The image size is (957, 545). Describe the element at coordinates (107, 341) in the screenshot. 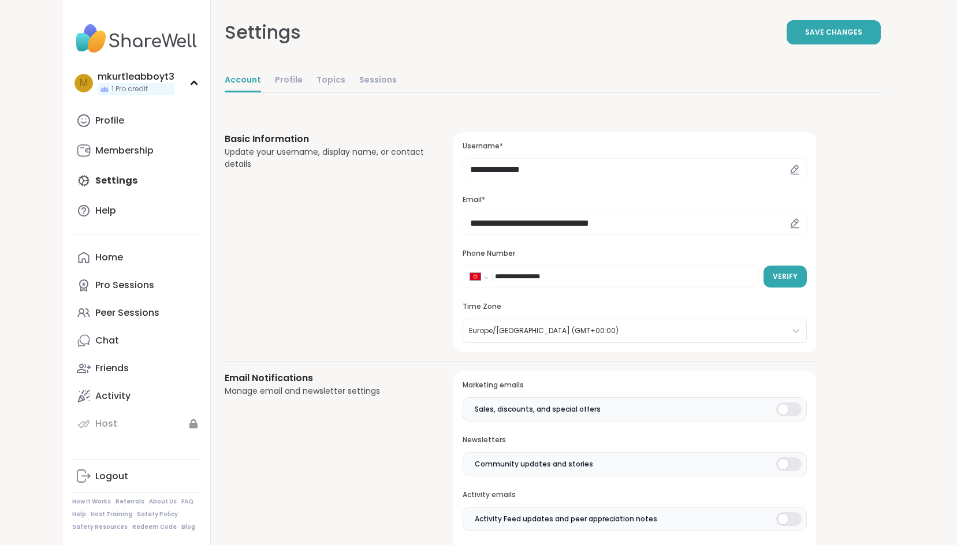

I see `div: Chat` at that location.